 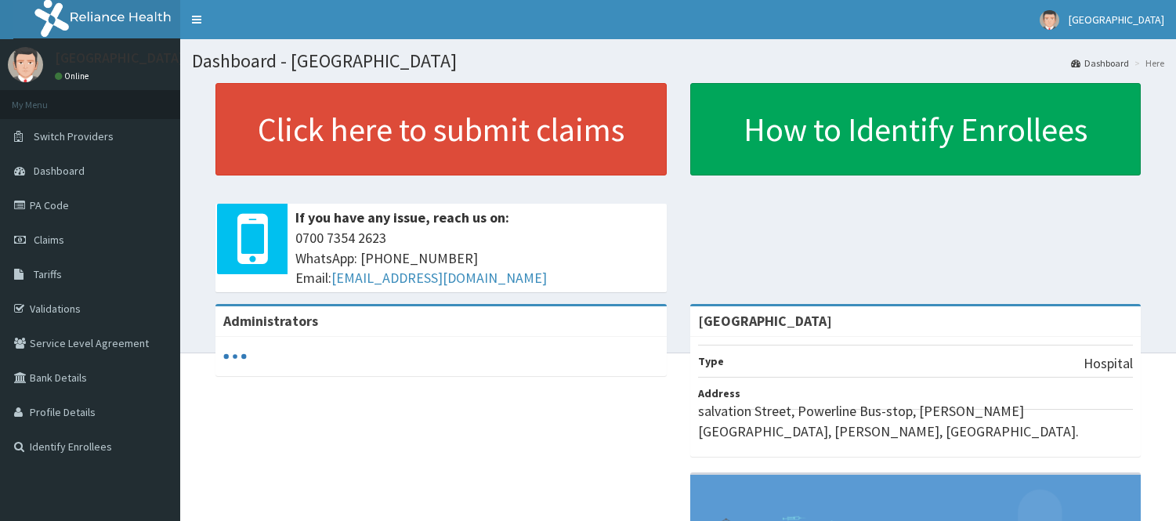 What do you see at coordinates (48, 274) in the screenshot?
I see `span: Tariffs` at bounding box center [48, 274].